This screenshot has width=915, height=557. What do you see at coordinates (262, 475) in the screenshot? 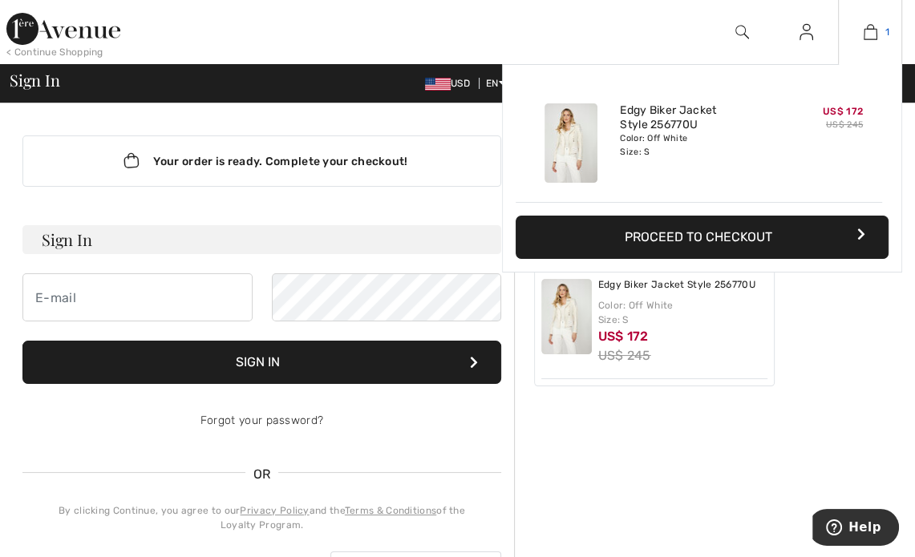
I see `span: OR` at bounding box center [262, 475].